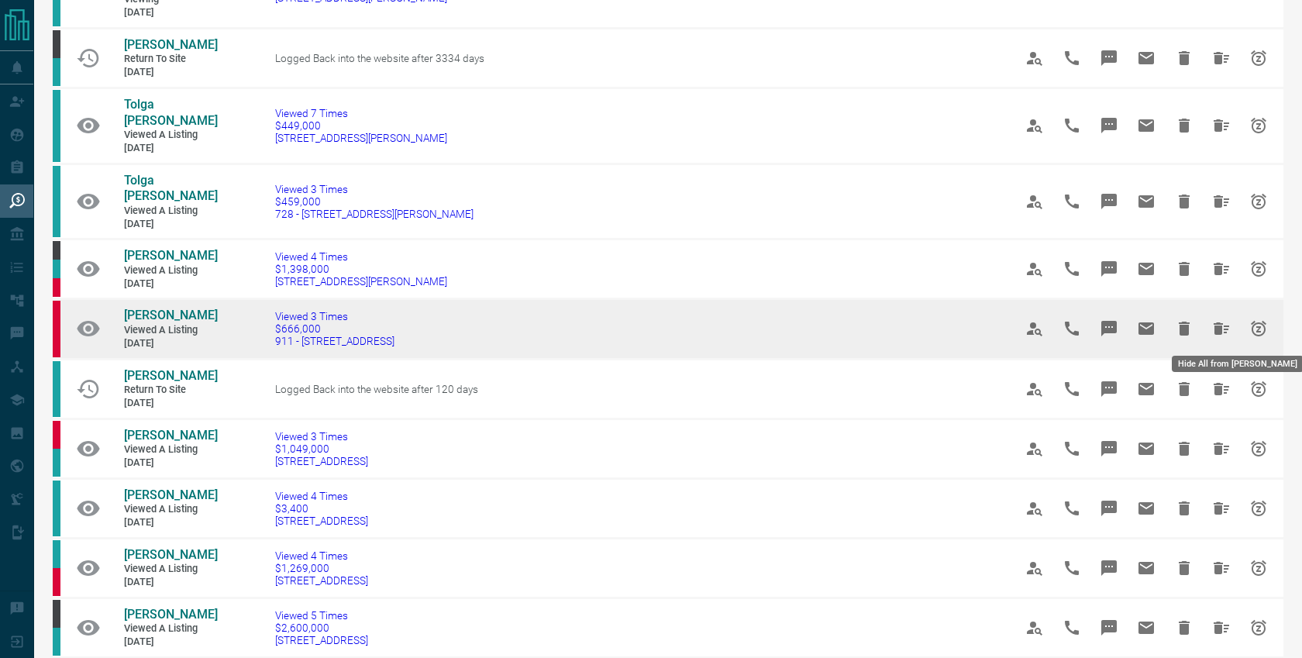 The image size is (1302, 658). Describe the element at coordinates (361, 126) in the screenshot. I see `span: $449,000` at that location.